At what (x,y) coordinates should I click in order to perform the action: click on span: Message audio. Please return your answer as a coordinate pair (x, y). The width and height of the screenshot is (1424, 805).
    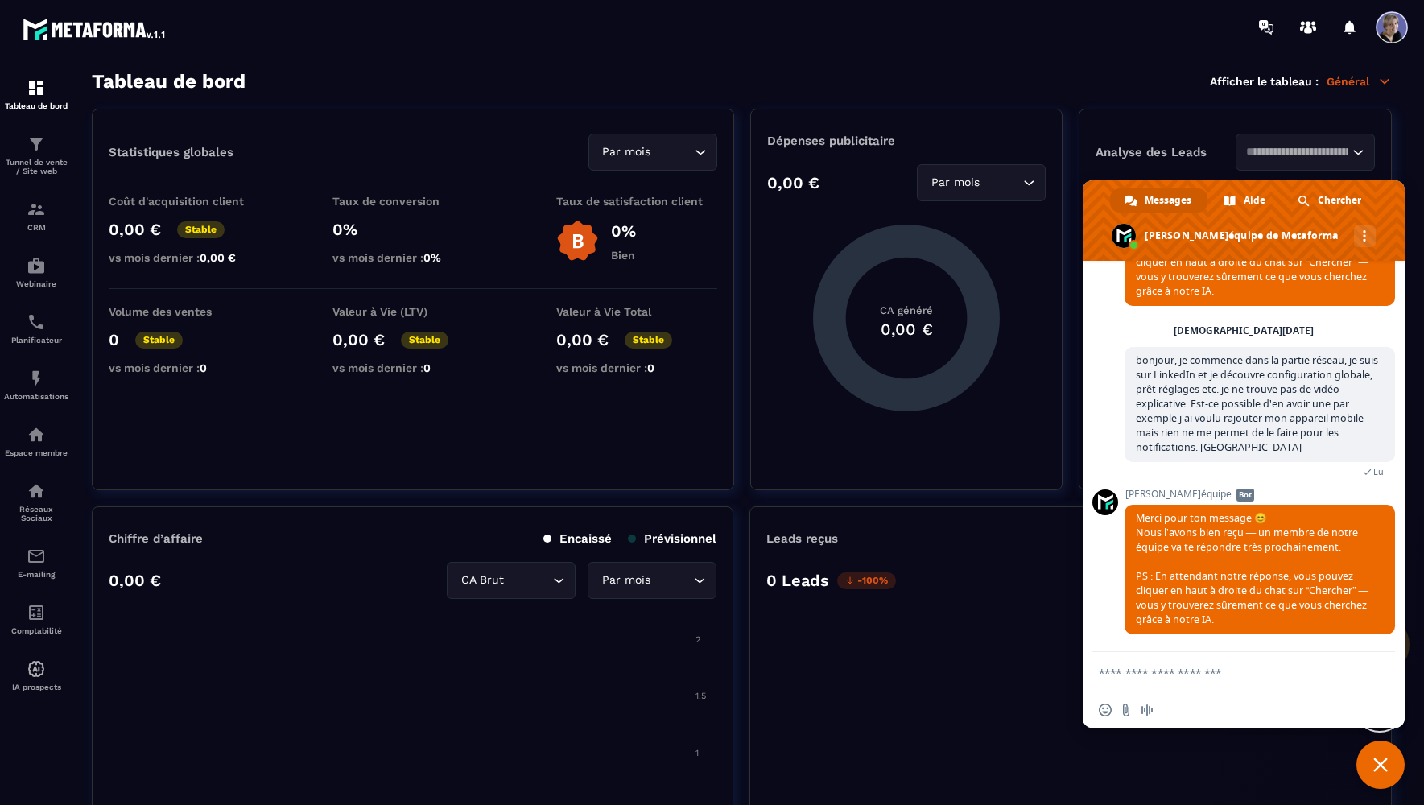
    Looking at the image, I should click on (1147, 710).